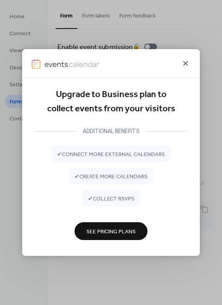 This screenshot has width=222, height=305. I want to click on button: See Pricing Plans, so click(111, 231).